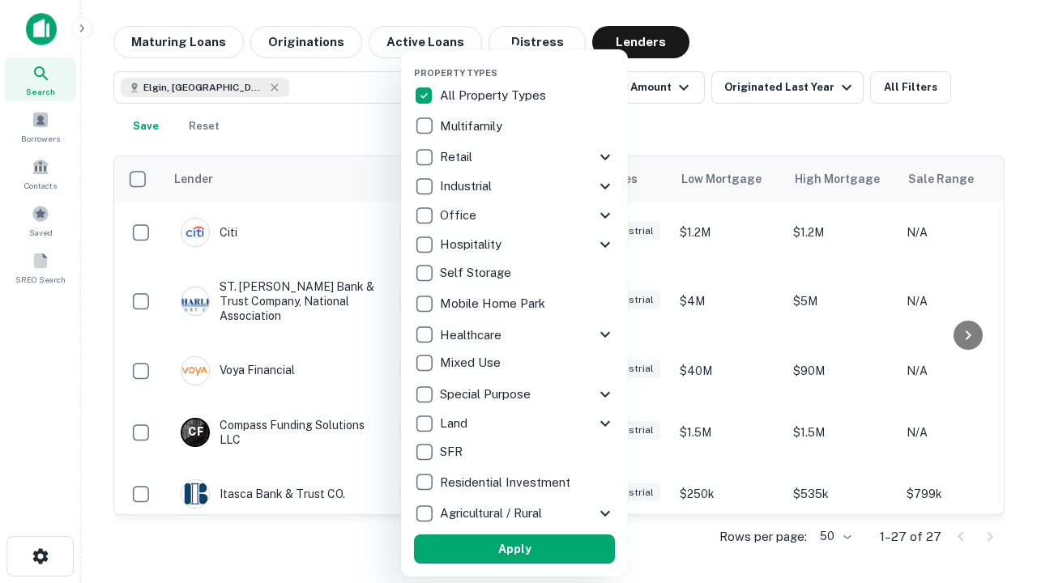 The height and width of the screenshot is (583, 1037). What do you see at coordinates (996, 441) in the screenshot?
I see `div: Chat Widget` at bounding box center [996, 441].